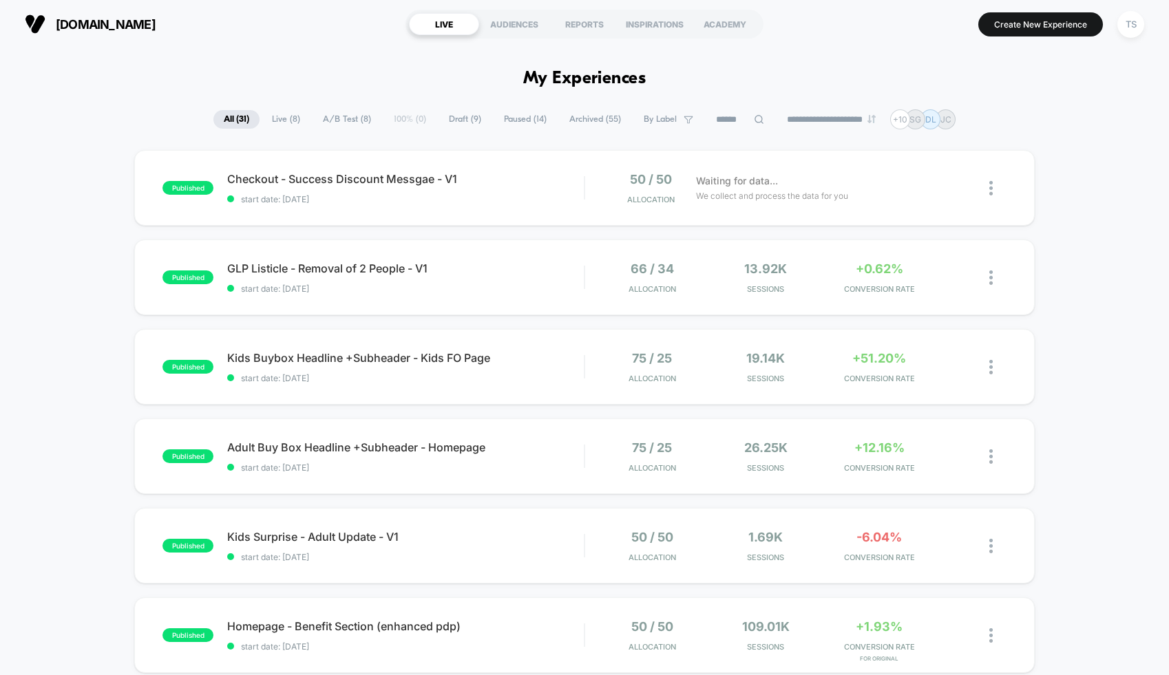 This screenshot has width=1169, height=675. Describe the element at coordinates (1040, 24) in the screenshot. I see `button: Create New Experience` at that location.